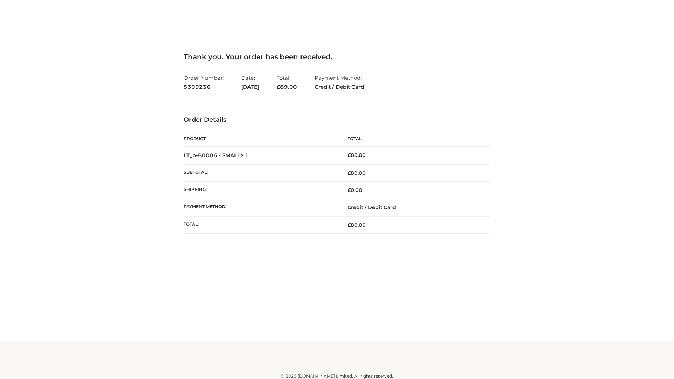 The image size is (674, 379). Describe the element at coordinates (260, 173) in the screenshot. I see `th: Subtotal:` at that location.